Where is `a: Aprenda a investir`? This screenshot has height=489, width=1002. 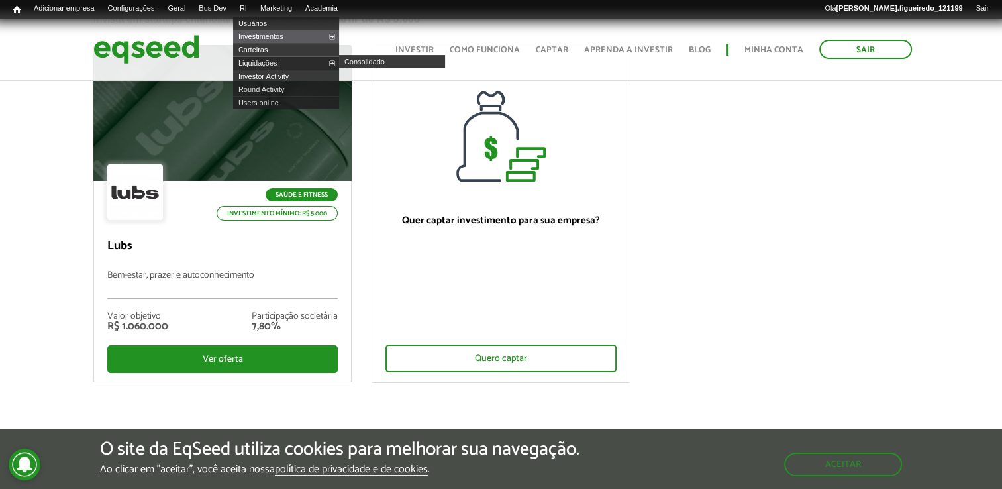
a: Aprenda a investir is located at coordinates (629, 50).